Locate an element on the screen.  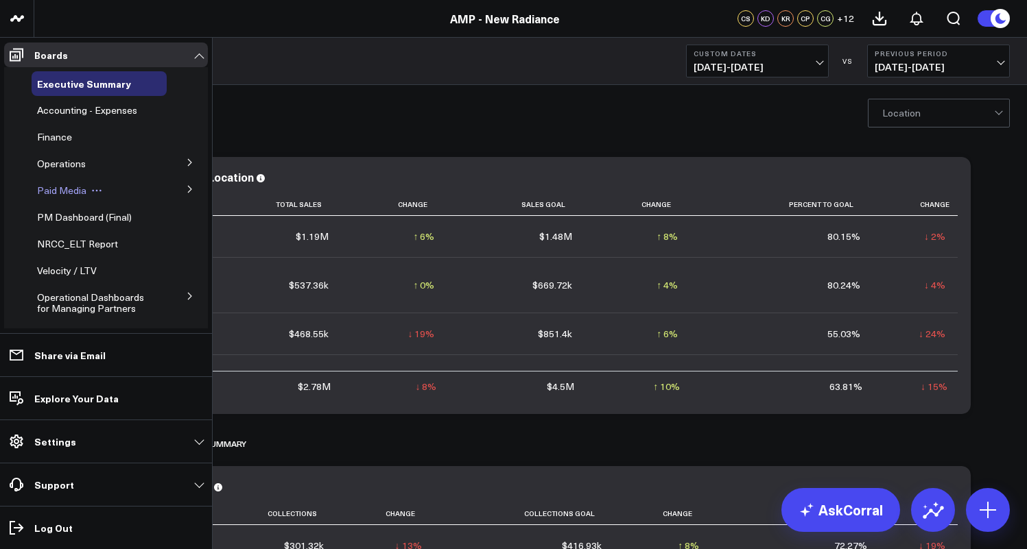
div: 80.24% is located at coordinates (844, 285).